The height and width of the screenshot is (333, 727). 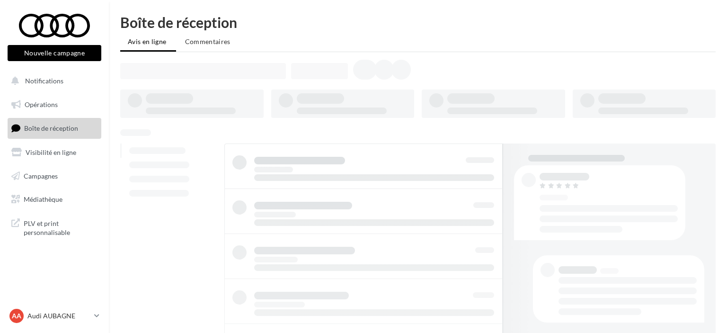 I want to click on span: Médiathèque, so click(x=43, y=199).